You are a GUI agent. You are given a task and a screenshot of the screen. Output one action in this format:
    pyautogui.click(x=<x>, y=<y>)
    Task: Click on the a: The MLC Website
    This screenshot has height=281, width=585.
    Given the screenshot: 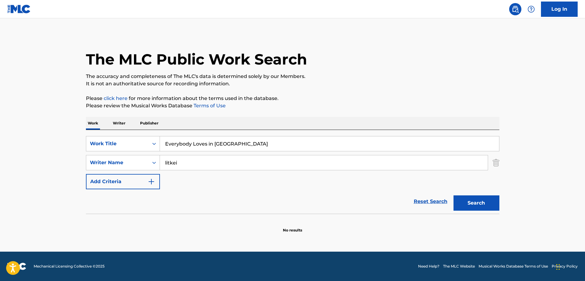 What is the action you would take?
    pyautogui.click(x=459, y=266)
    